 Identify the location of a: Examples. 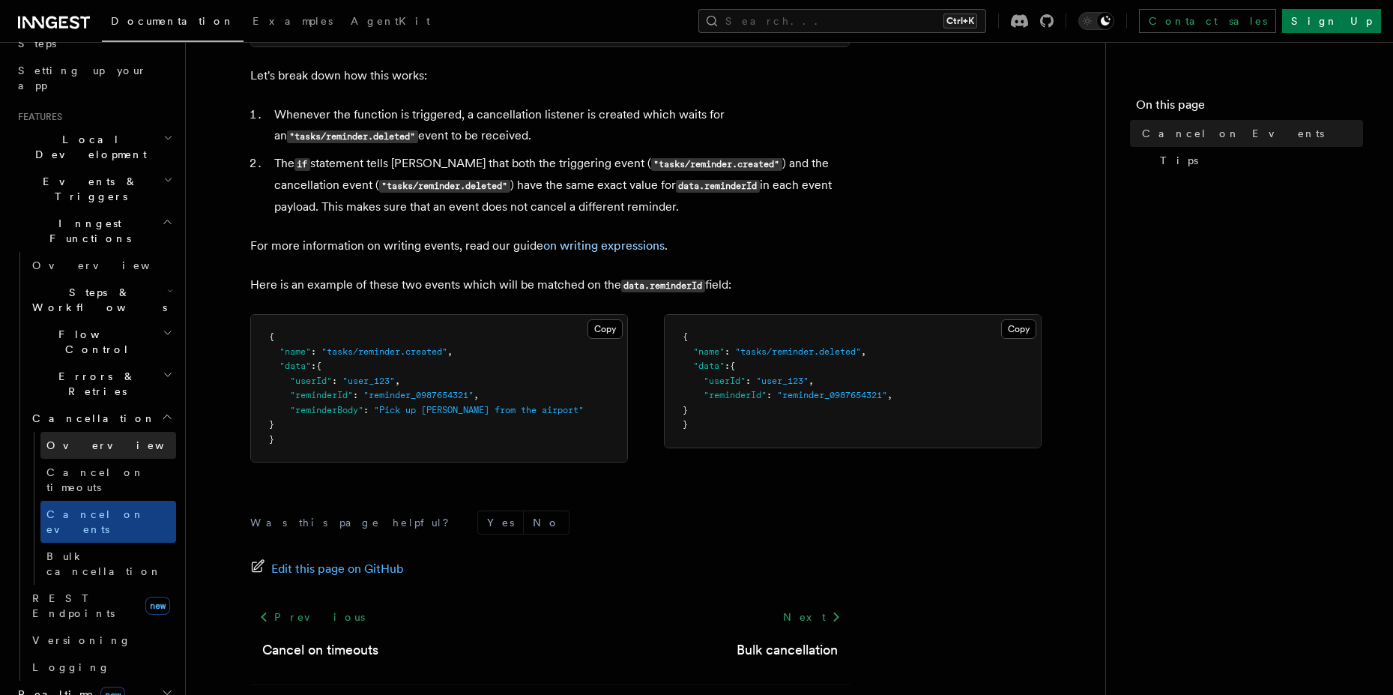
(292, 22).